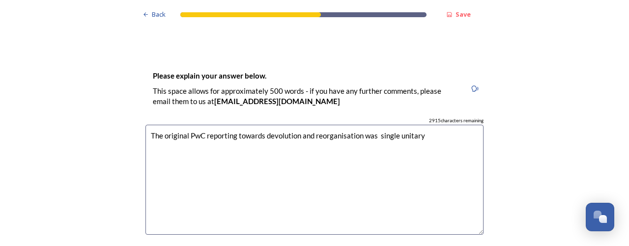 Image resolution: width=629 pixels, height=246 pixels. Describe the element at coordinates (306, 96) in the screenshot. I see `p: This space allows for approximately 500 words - if you have any further comments, please email th...` at that location.